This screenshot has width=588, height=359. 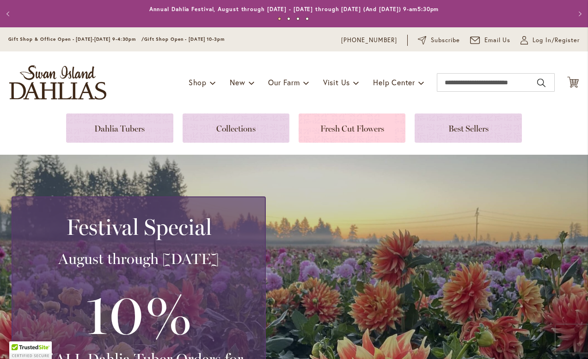 What do you see at coordinates (498, 40) in the screenshot?
I see `span: Email Us` at bounding box center [498, 40].